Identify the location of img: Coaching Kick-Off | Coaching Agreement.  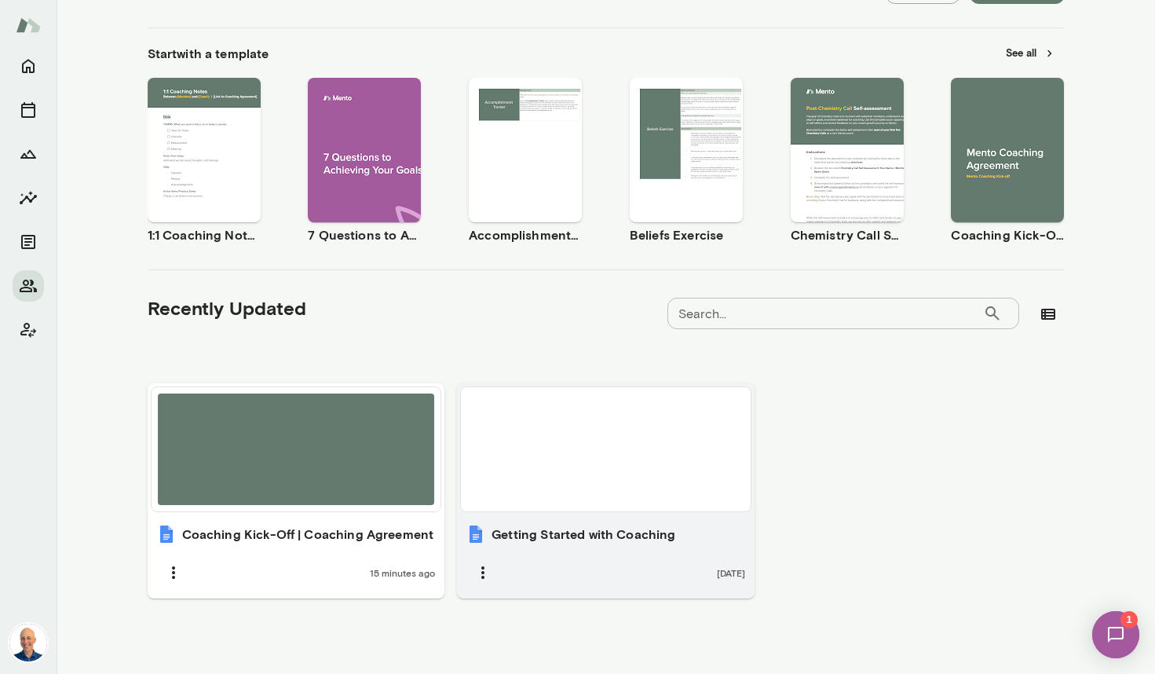
(166, 534).